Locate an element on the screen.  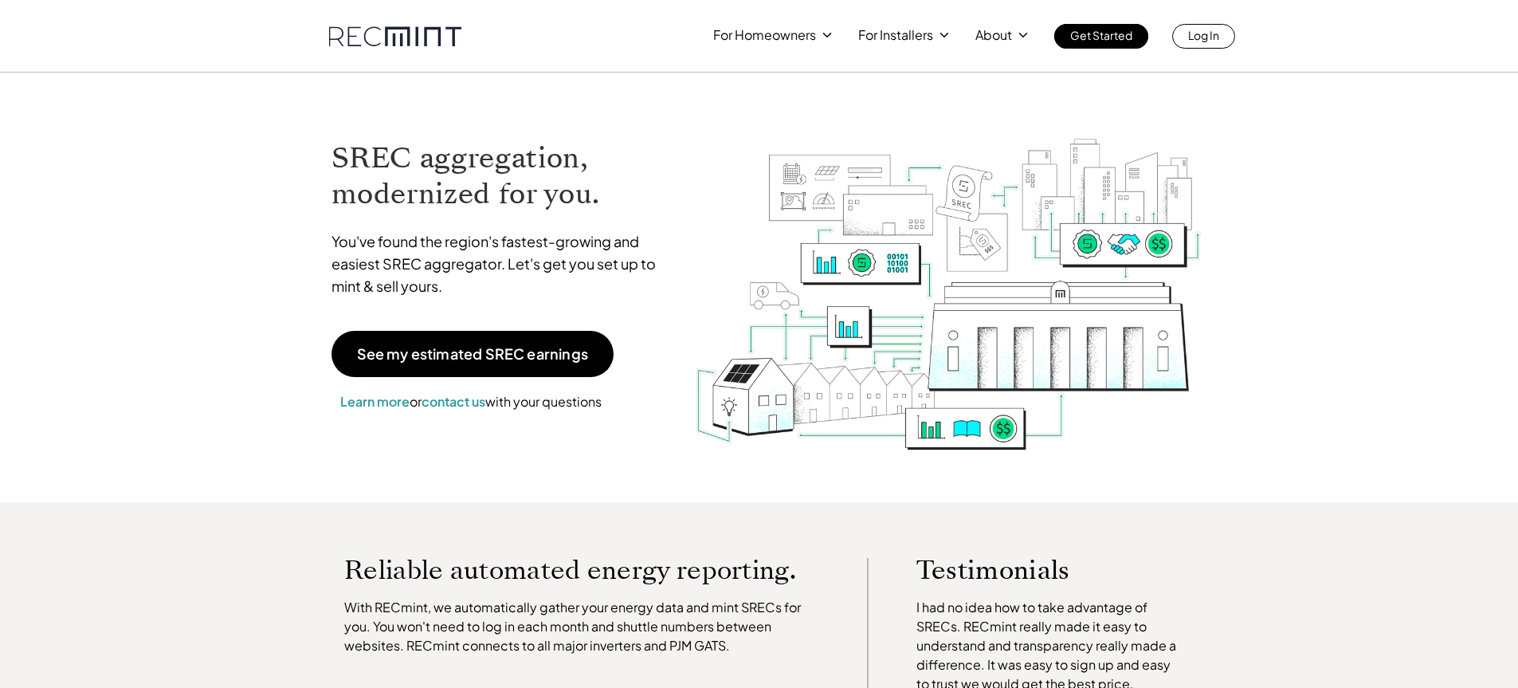
p: For Installers is located at coordinates (896, 35).